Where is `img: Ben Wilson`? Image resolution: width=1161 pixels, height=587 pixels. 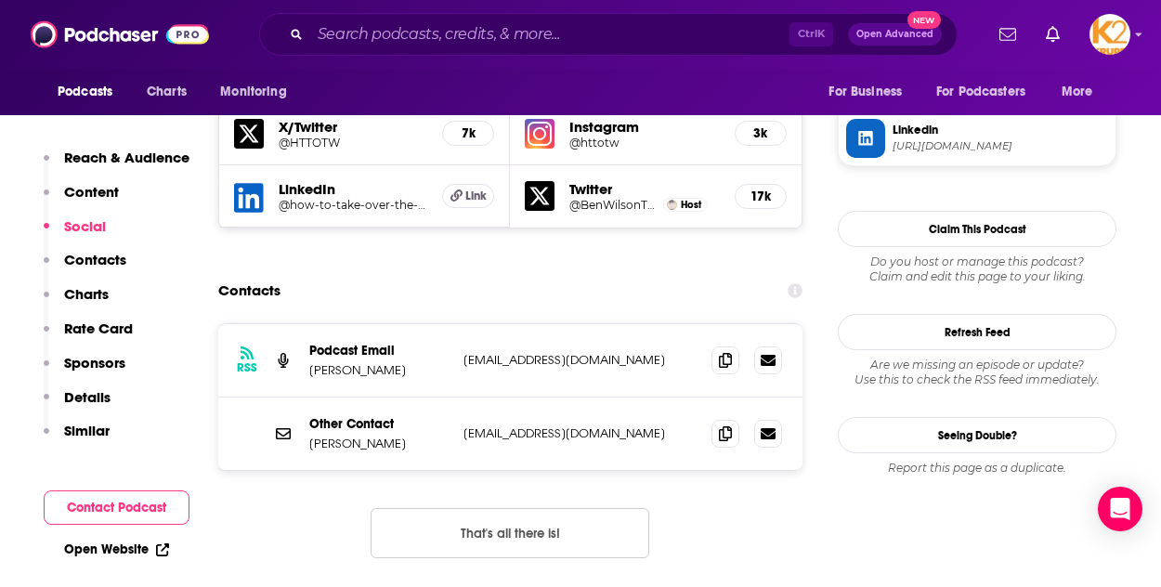 img: Ben Wilson is located at coordinates (671, 204).